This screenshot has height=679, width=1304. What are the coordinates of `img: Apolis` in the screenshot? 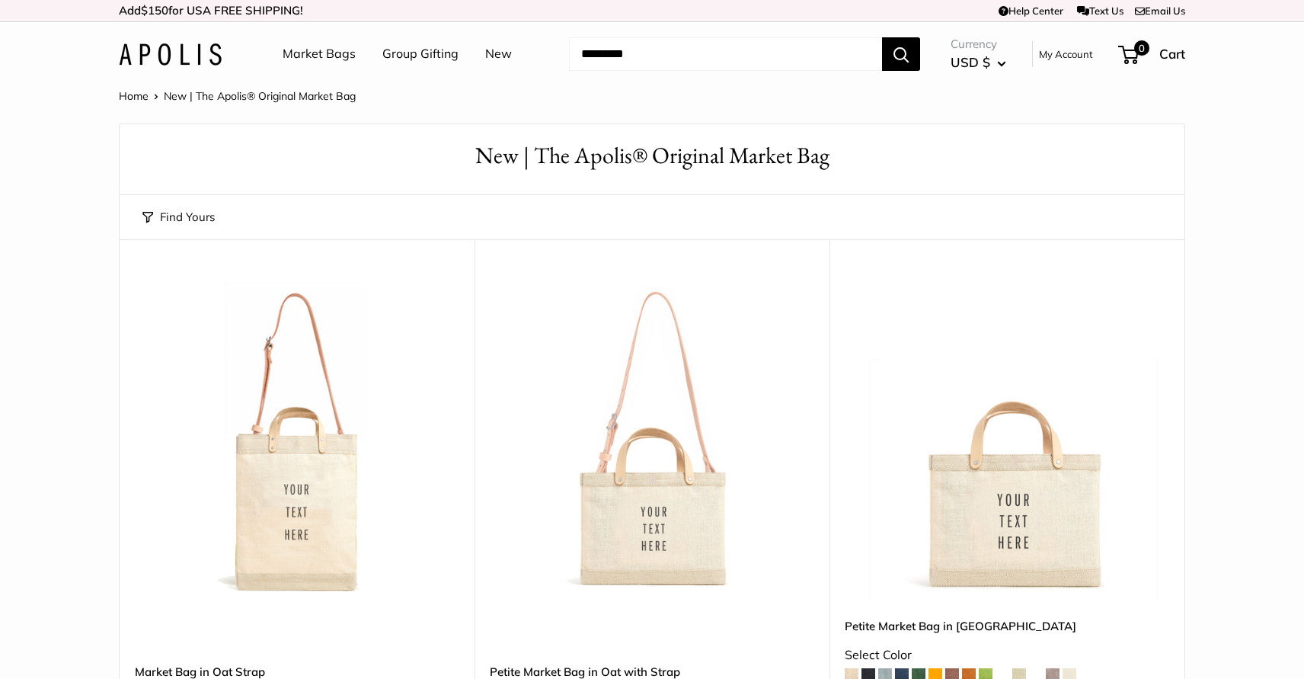 It's located at (170, 54).